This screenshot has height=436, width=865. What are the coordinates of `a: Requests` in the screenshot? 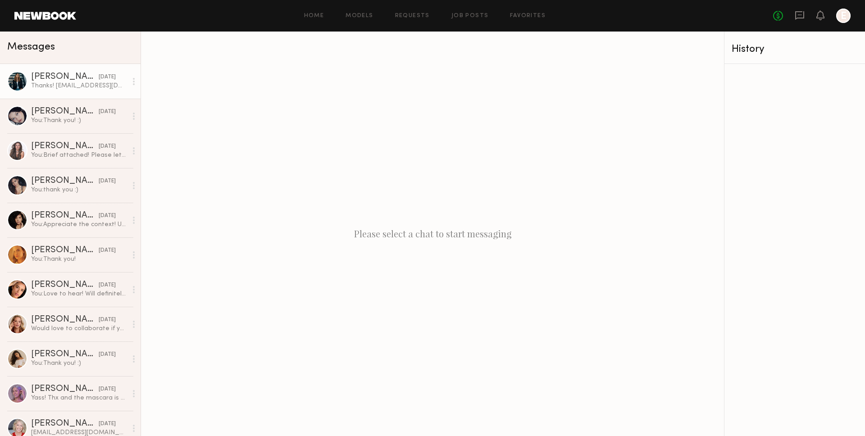 It's located at (412, 16).